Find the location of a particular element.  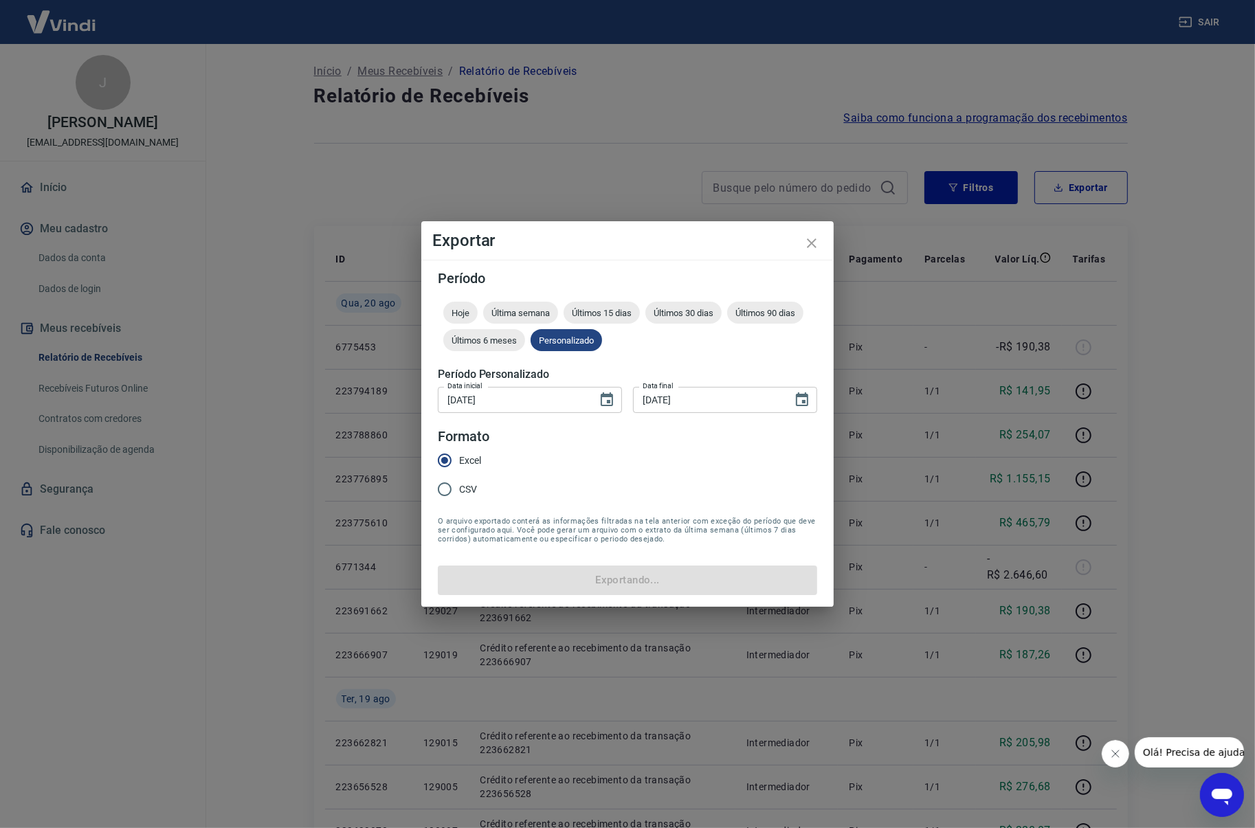

span: Olá! Precisa de ajuda? is located at coordinates (62, 15).